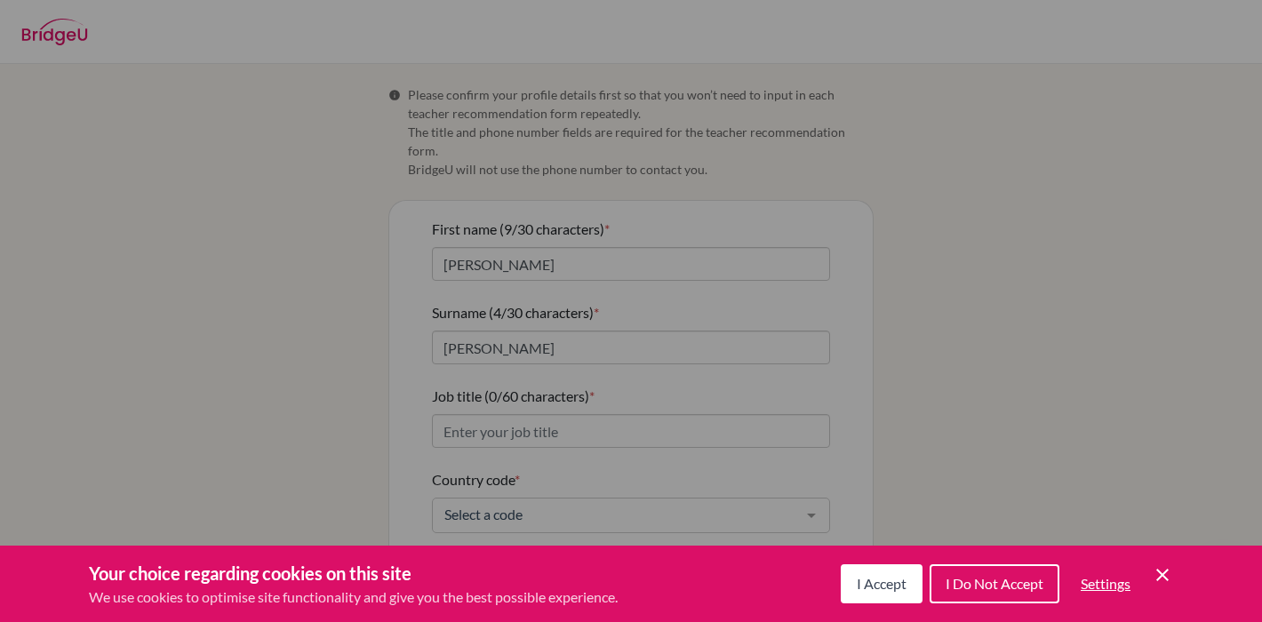 The width and height of the screenshot is (1262, 622). Describe the element at coordinates (353, 597) in the screenshot. I see `p: We use cookies to optimise site functionality and give you the best possible experience.` at that location.